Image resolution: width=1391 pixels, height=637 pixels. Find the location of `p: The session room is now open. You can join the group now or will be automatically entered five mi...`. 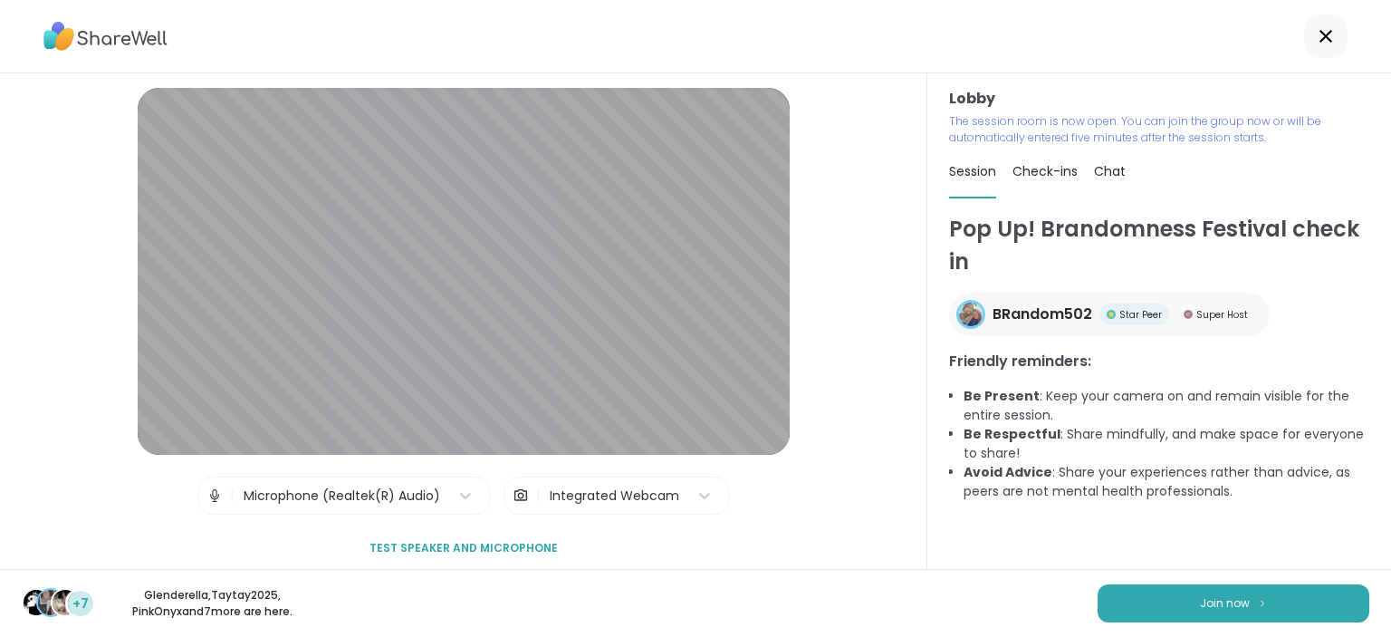

p: The session room is now open. You can join the group now or will be automatically entered five mi... is located at coordinates (1159, 130).